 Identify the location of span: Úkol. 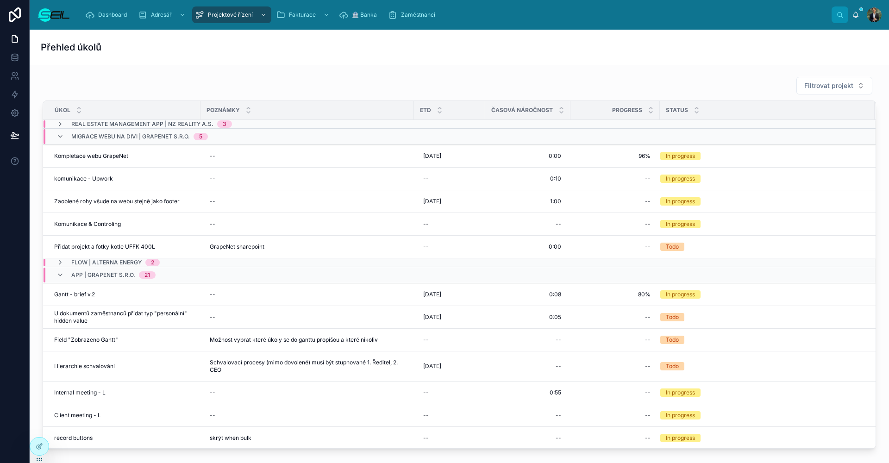
(63, 110).